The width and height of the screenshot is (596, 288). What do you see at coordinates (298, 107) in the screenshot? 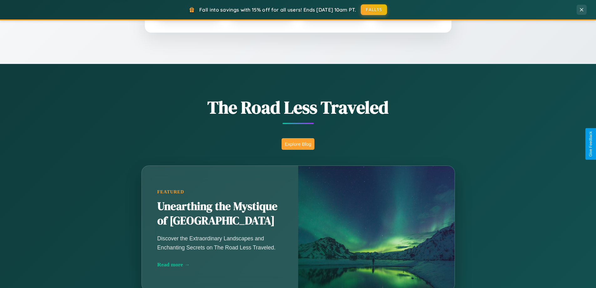
I see `h1: The Road Less Traveled` at bounding box center [298, 107].